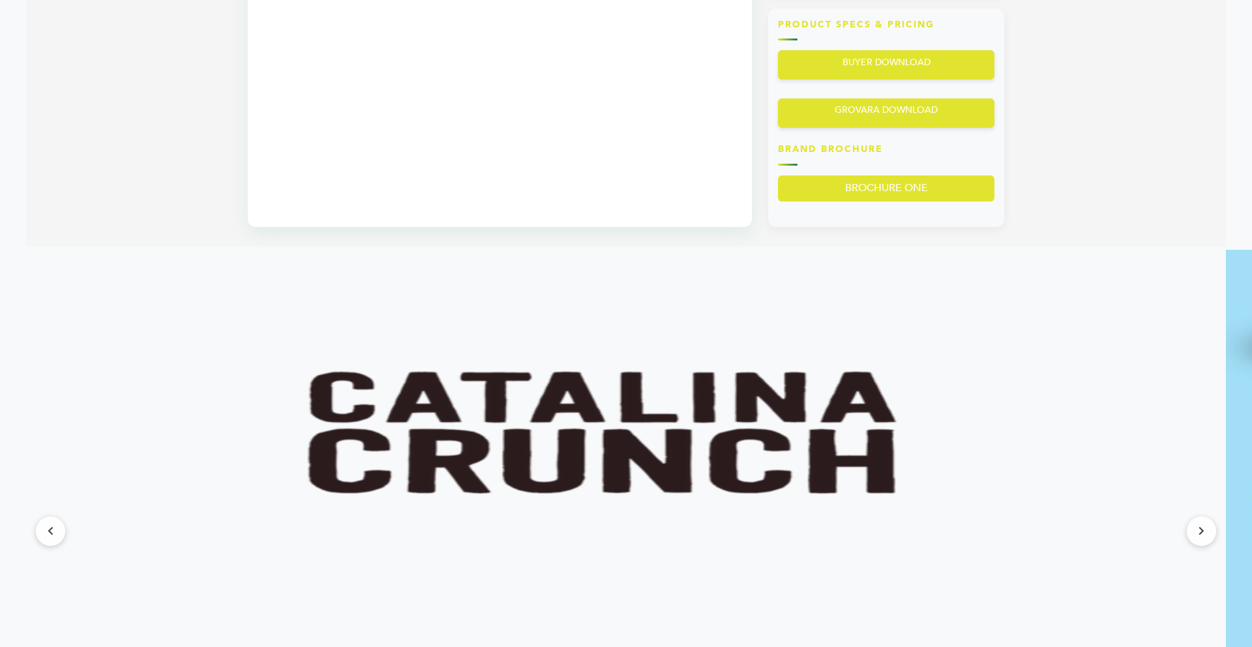 The width and height of the screenshot is (1252, 647). Describe the element at coordinates (886, 29) in the screenshot. I see `h3: Product Specs & Pricing` at that location.